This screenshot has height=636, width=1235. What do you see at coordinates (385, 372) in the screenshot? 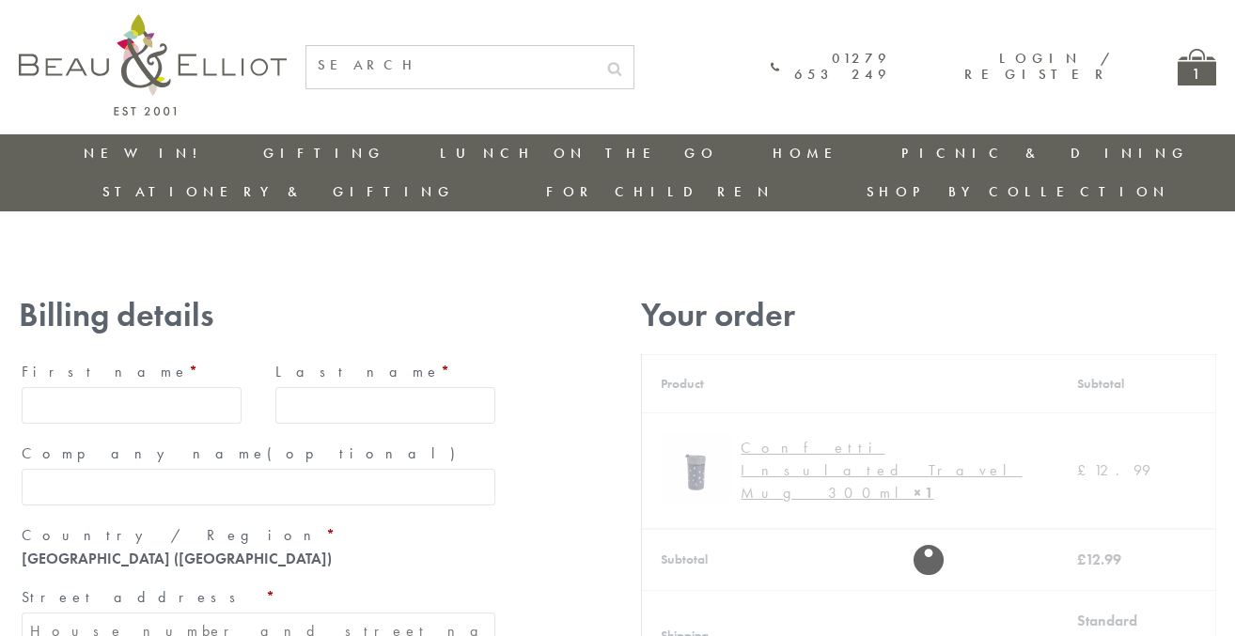
I see `label: Last name` at bounding box center [385, 372].